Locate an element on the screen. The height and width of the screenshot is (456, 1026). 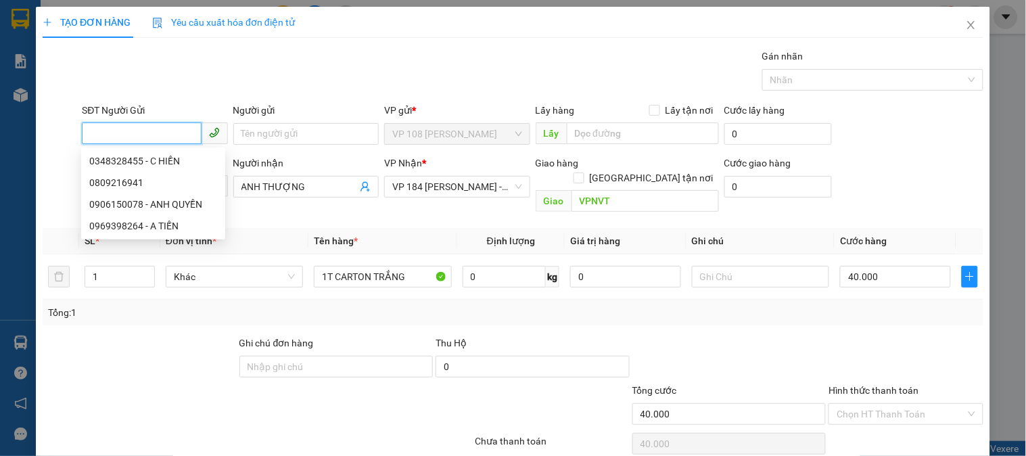
span: Tên hàng is located at coordinates (336, 241).